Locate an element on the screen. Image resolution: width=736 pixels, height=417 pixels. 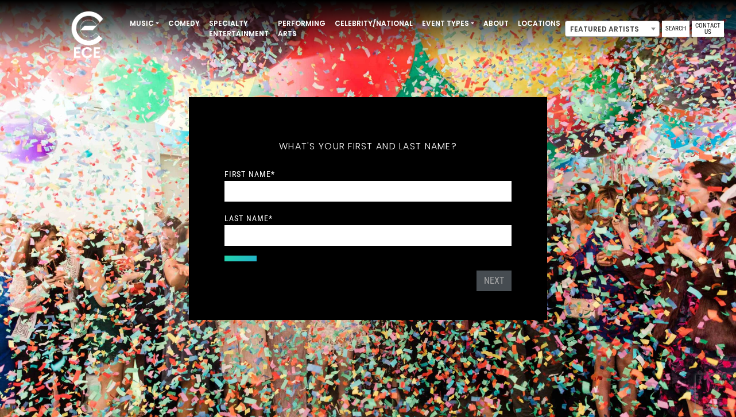
label: Last Name is located at coordinates (248, 218).